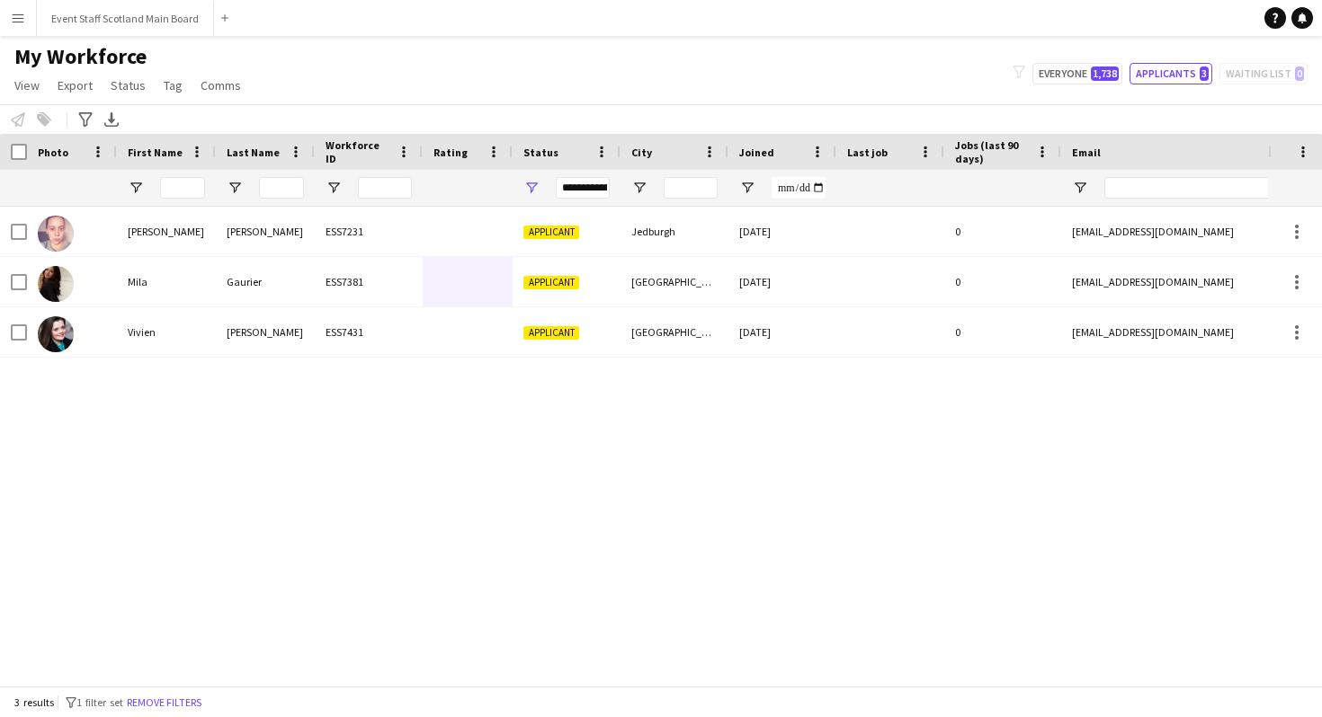 This screenshot has width=1322, height=717. What do you see at coordinates (385, 188) in the screenshot?
I see `input: Workforce ID Filter Input` at bounding box center [385, 188].